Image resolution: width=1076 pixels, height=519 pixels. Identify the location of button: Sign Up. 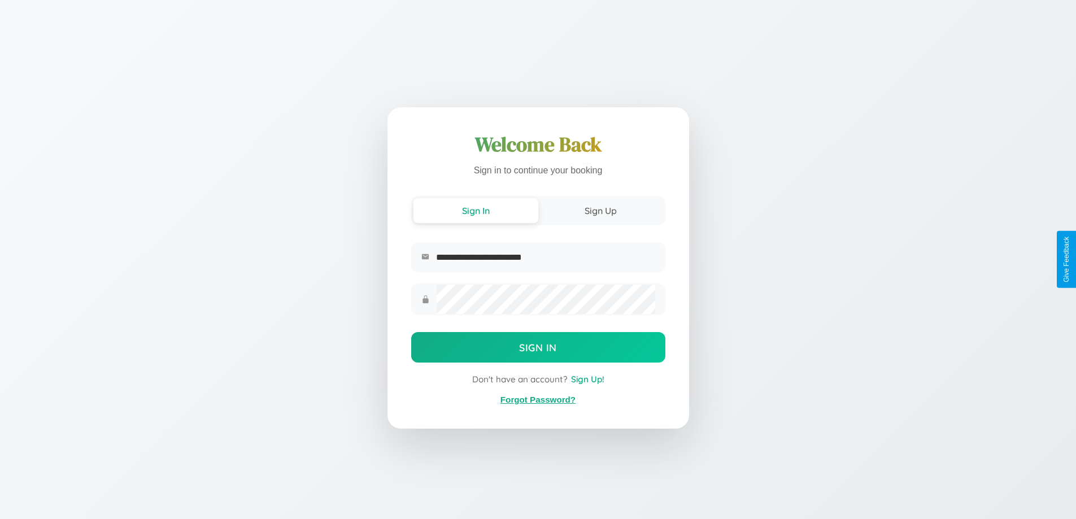
(600, 211).